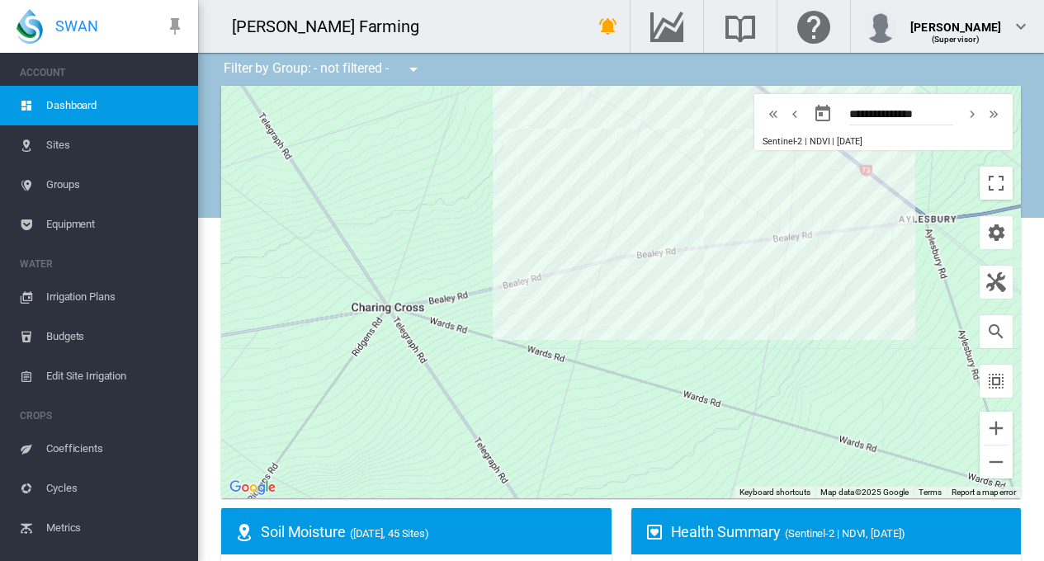 The width and height of the screenshot is (1044, 561). I want to click on a: Open this area in Google Maps (opens a new window), so click(252, 488).